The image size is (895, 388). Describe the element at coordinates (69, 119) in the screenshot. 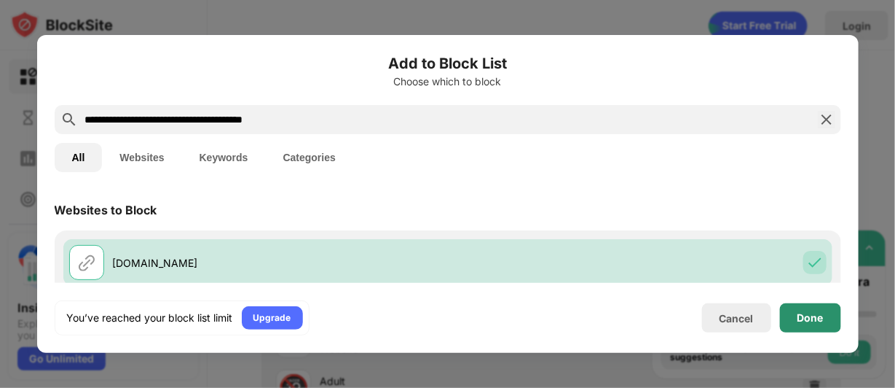

I see `img: search.svg` at that location.